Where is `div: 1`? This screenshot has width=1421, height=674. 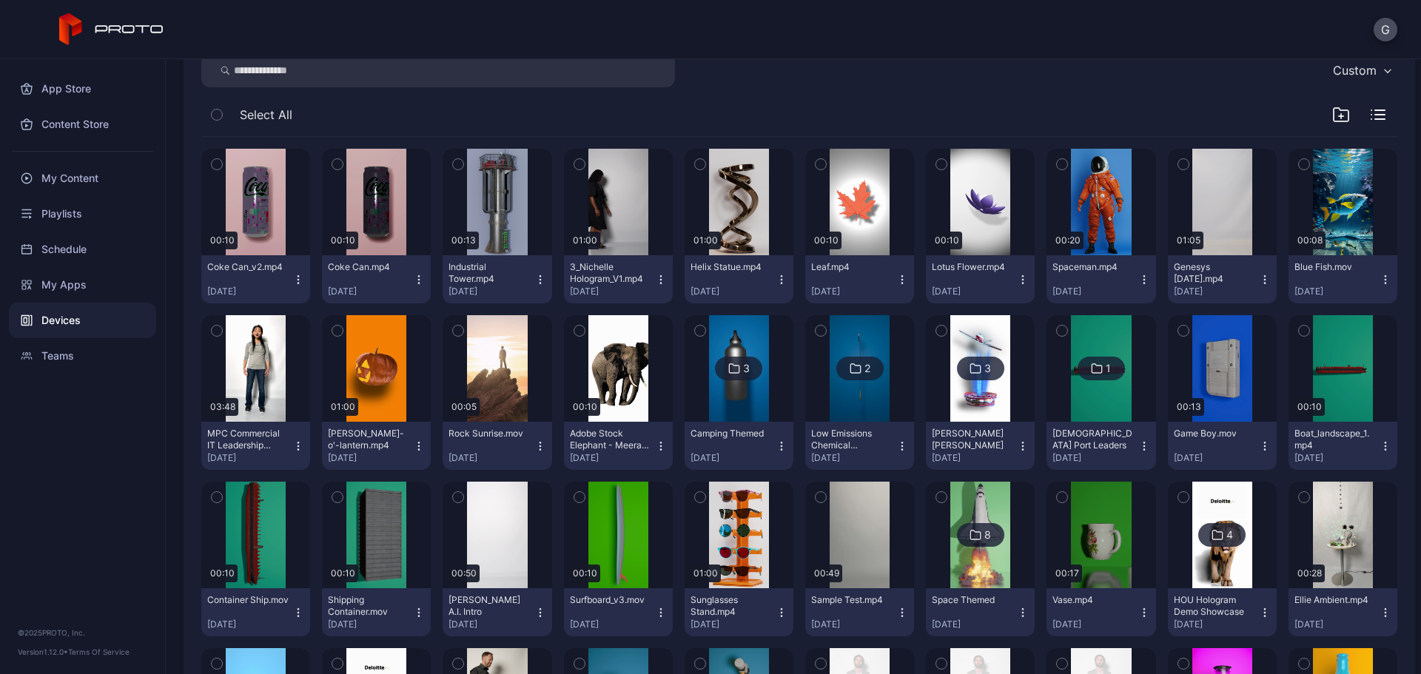
div: 1 is located at coordinates (1108, 369).